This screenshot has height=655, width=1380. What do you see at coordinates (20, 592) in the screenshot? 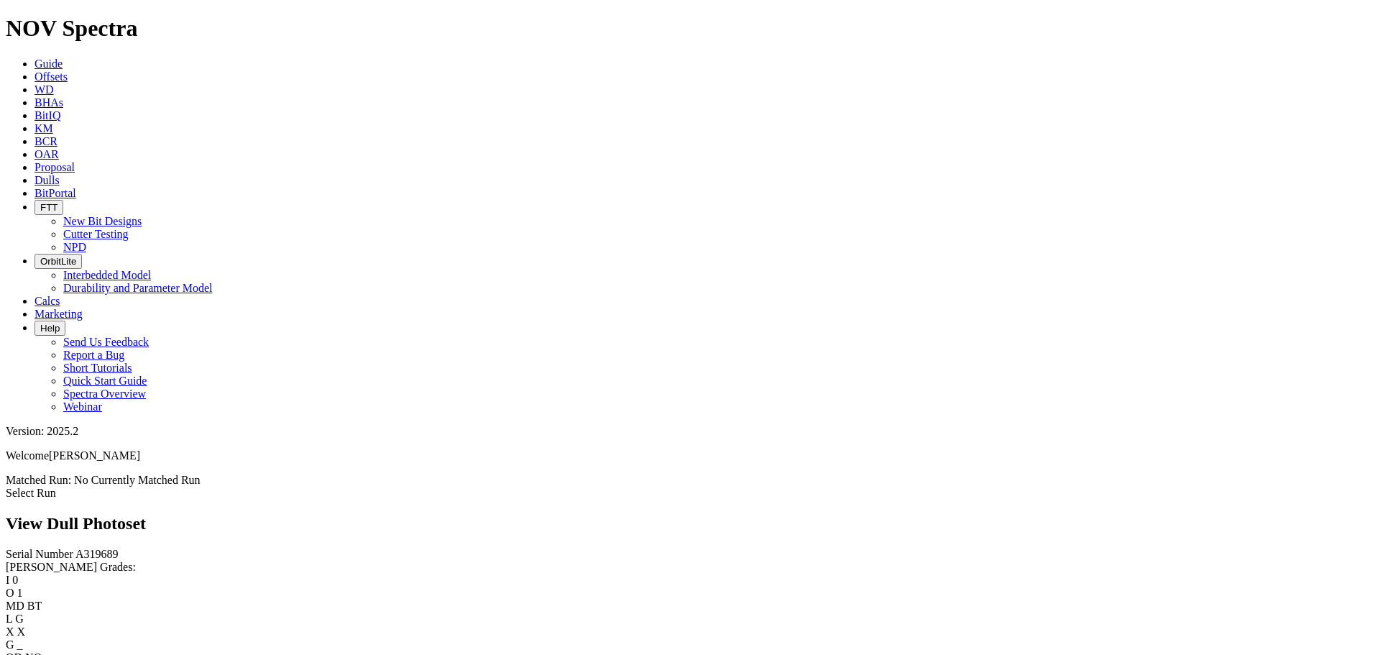
I see `span: 1` at bounding box center [20, 592].